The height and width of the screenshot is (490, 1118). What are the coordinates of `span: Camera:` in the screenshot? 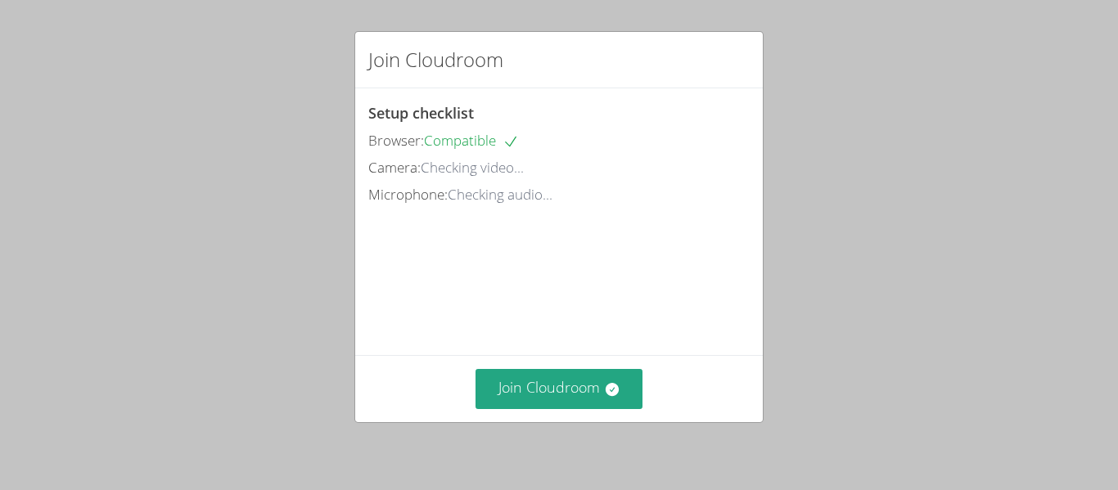 It's located at (395, 167).